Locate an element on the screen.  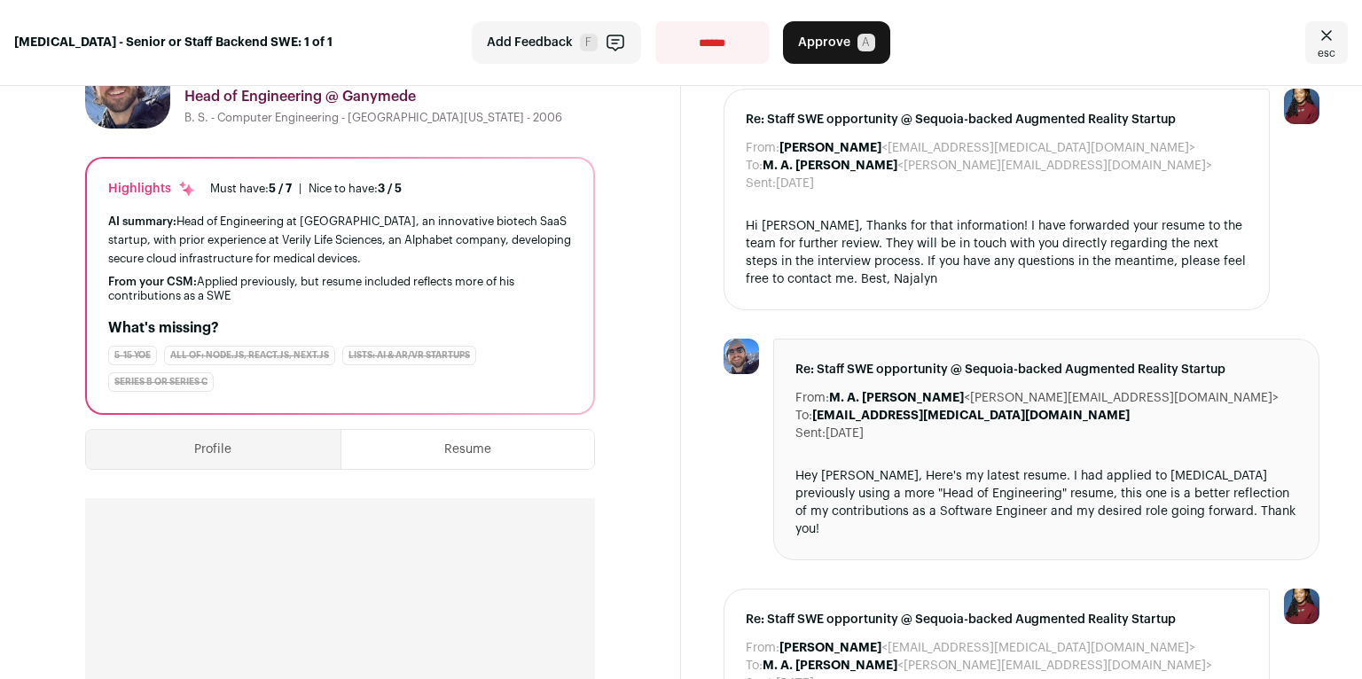
span: Approve is located at coordinates (824, 43).